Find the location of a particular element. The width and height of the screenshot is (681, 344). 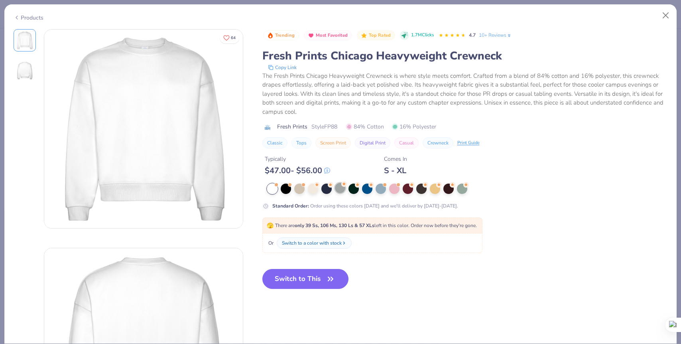

div: Typically is located at coordinates (297, 159).